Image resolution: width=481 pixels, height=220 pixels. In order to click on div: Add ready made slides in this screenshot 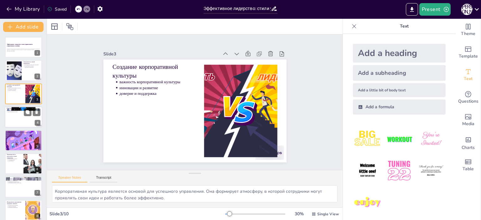, I will do `click(468, 53)`.